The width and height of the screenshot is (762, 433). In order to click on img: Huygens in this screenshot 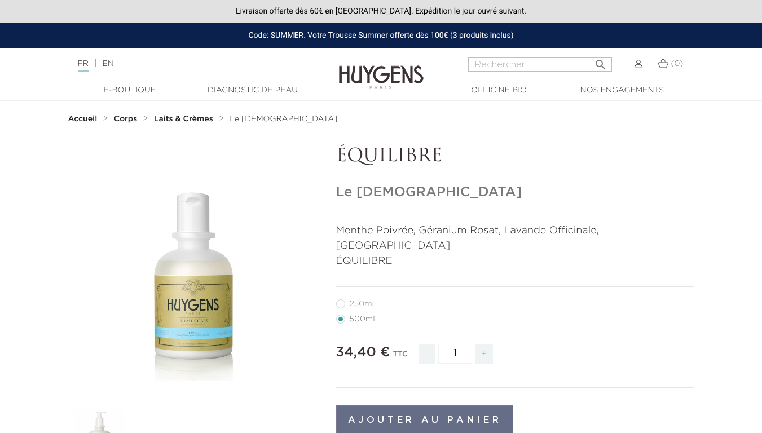, I will do `click(381, 69)`.